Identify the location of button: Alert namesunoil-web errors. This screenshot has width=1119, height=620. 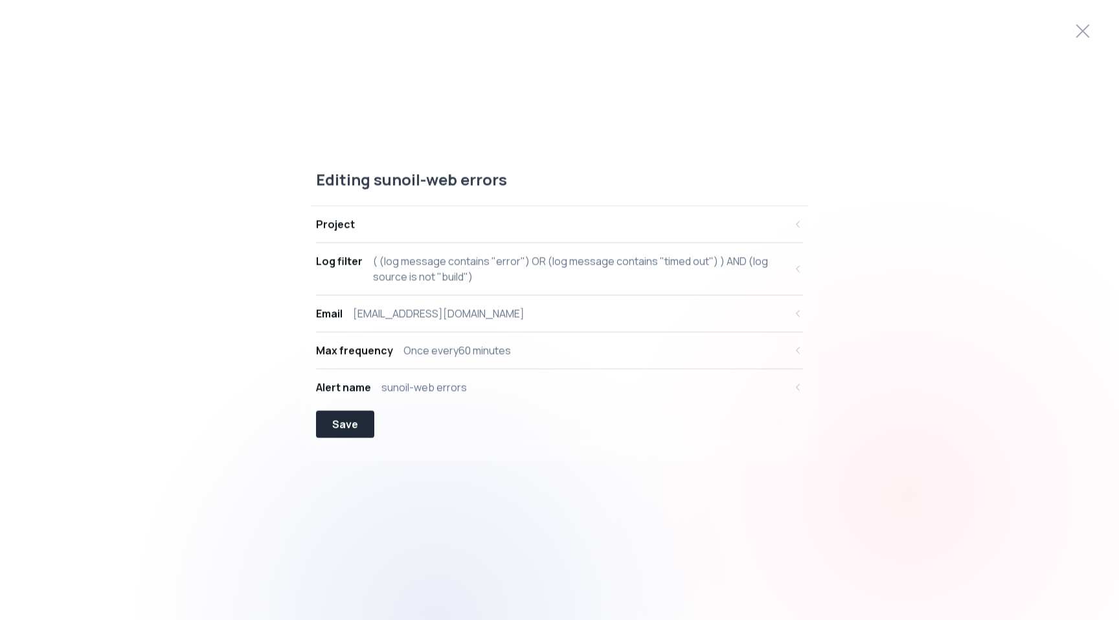
(560, 388).